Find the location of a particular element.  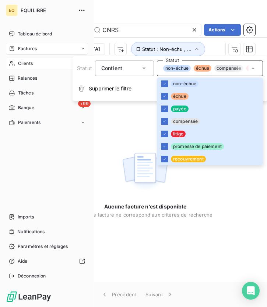

span: recouvrement is located at coordinates (188, 159).